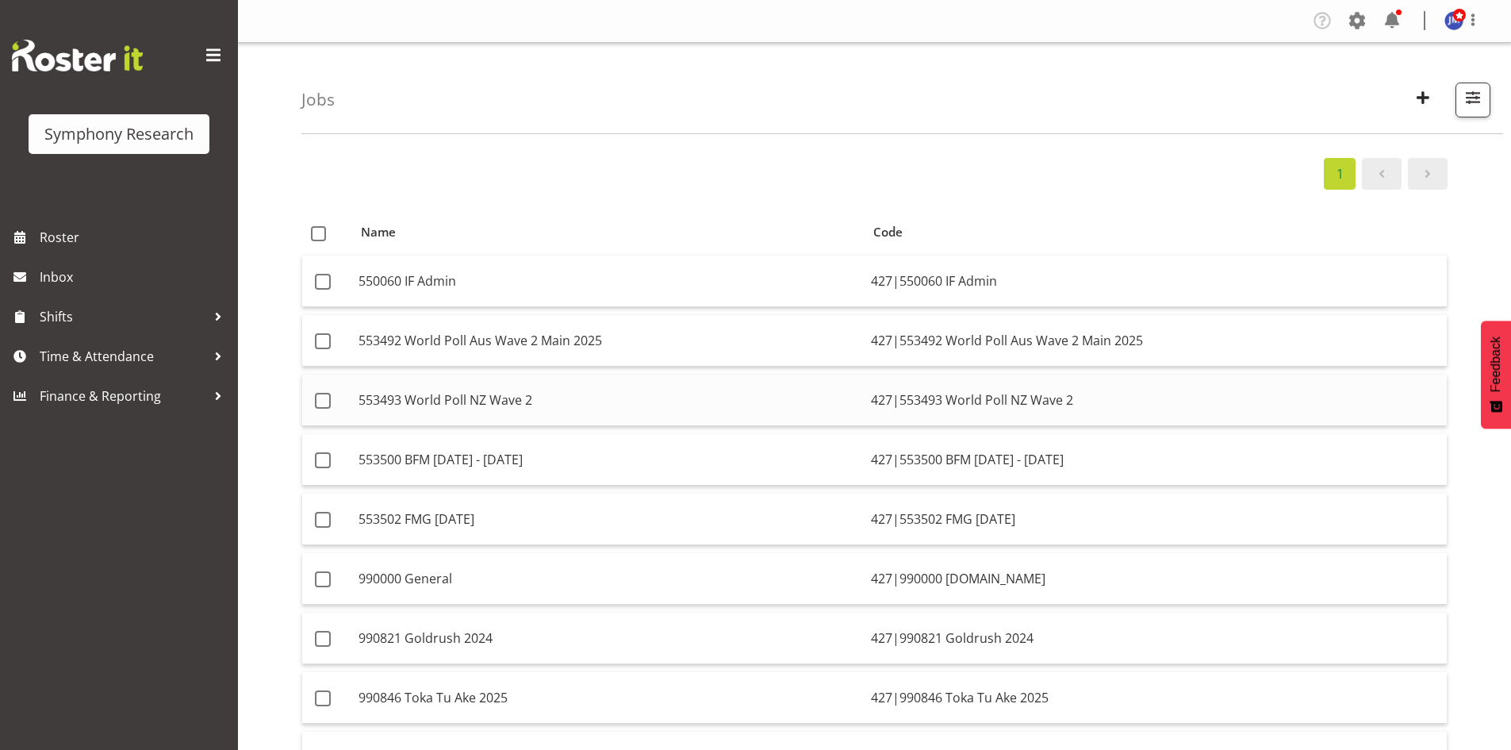 This screenshot has width=1511, height=750. Describe the element at coordinates (888, 232) in the screenshot. I see `span: Code` at that location.